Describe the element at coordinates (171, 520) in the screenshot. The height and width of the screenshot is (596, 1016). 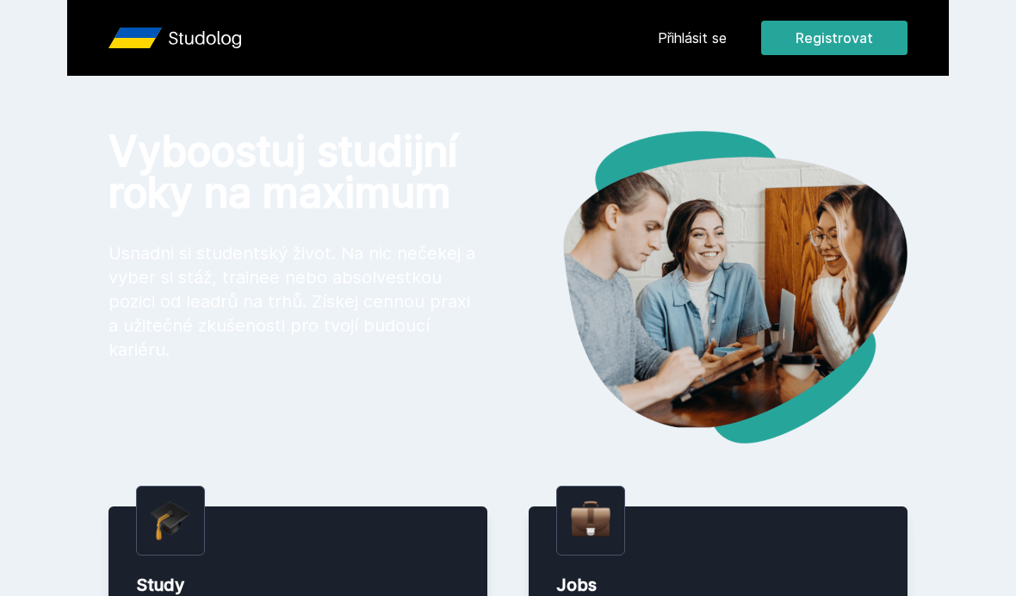
I see `img: graduation-cap.png` at that location.